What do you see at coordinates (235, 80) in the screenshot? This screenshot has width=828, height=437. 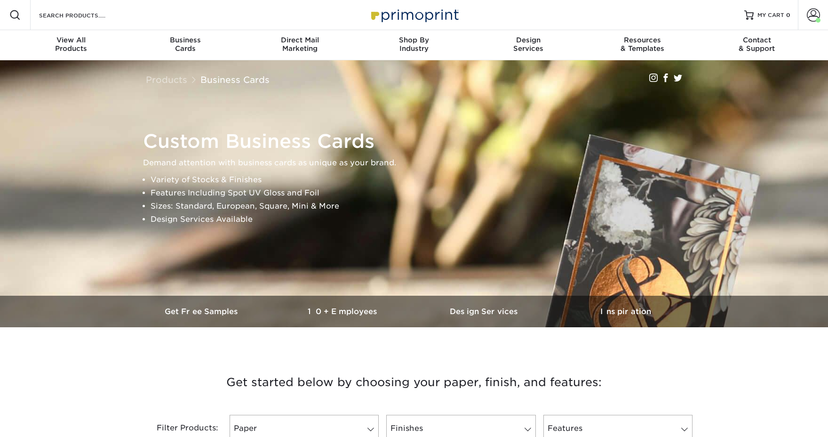 I see `a: Business Cards` at bounding box center [235, 80].